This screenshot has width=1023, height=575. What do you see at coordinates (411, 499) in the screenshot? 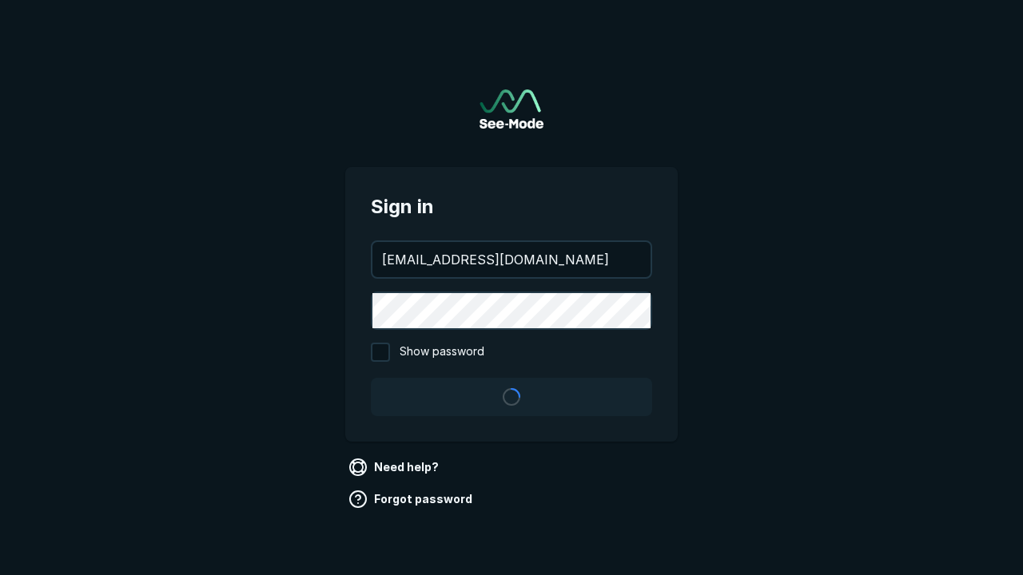
I see `a: Forgot password` at bounding box center [411, 499].